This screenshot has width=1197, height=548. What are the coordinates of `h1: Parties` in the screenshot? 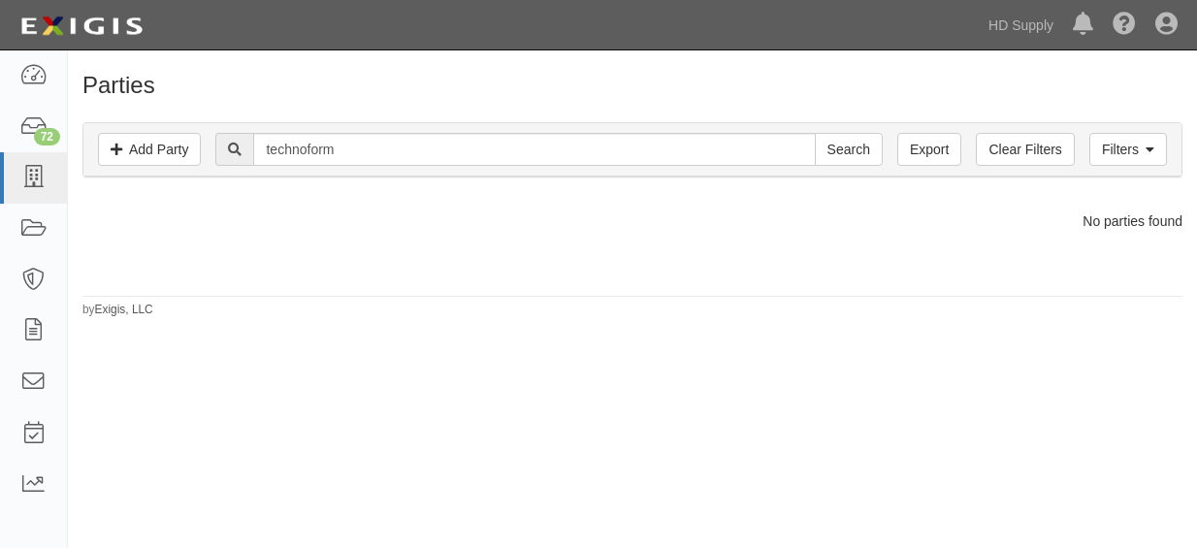 It's located at (633, 85).